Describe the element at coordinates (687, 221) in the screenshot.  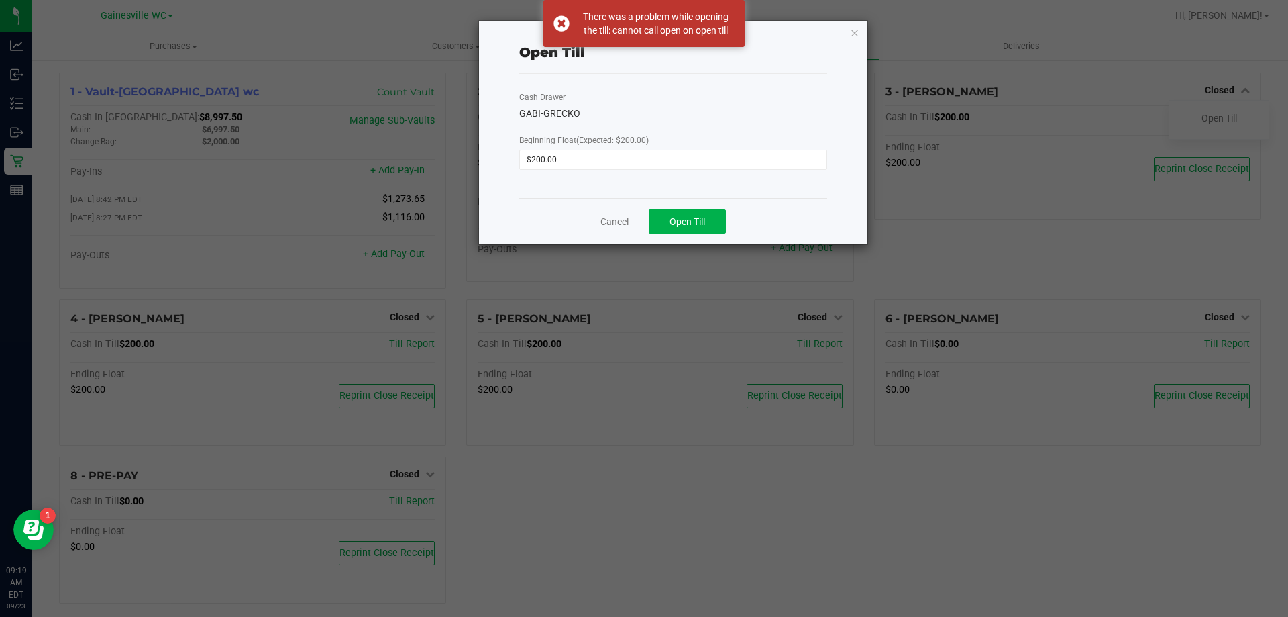
I see `span: Open Till` at that location.